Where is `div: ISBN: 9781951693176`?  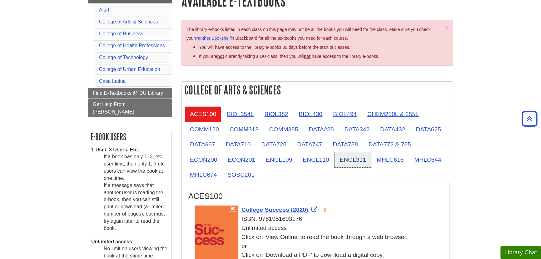
div: ISBN: 9781951693176 is located at coordinates (321, 219).